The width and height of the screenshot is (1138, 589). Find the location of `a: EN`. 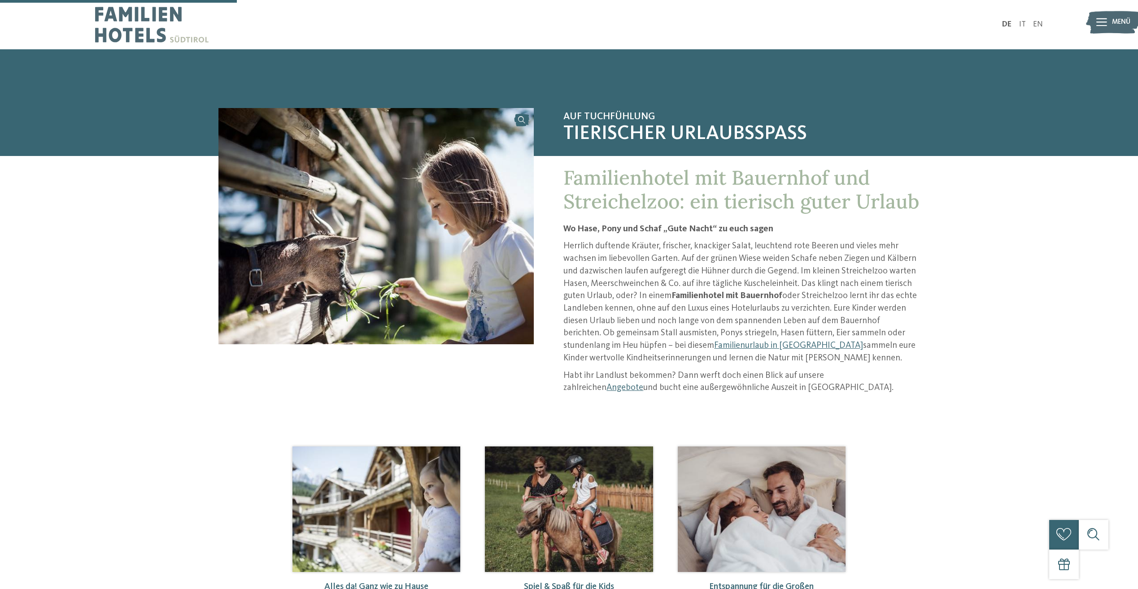

a: EN is located at coordinates (1038, 24).